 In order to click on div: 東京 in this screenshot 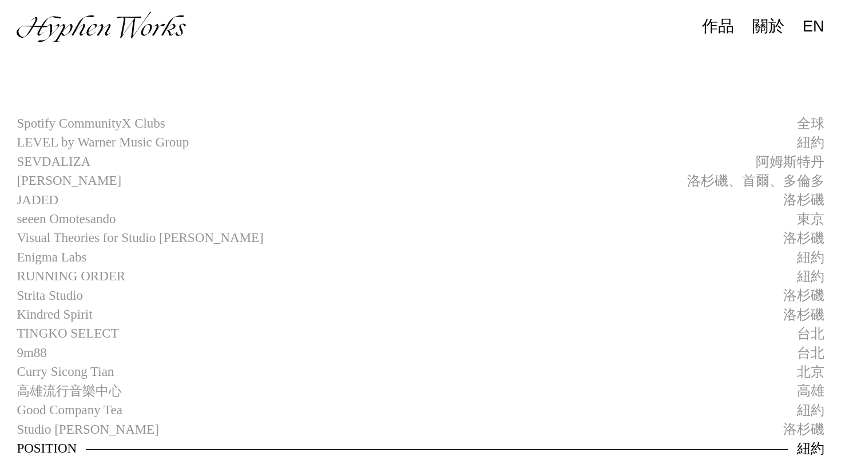, I will do `click(811, 219)`.